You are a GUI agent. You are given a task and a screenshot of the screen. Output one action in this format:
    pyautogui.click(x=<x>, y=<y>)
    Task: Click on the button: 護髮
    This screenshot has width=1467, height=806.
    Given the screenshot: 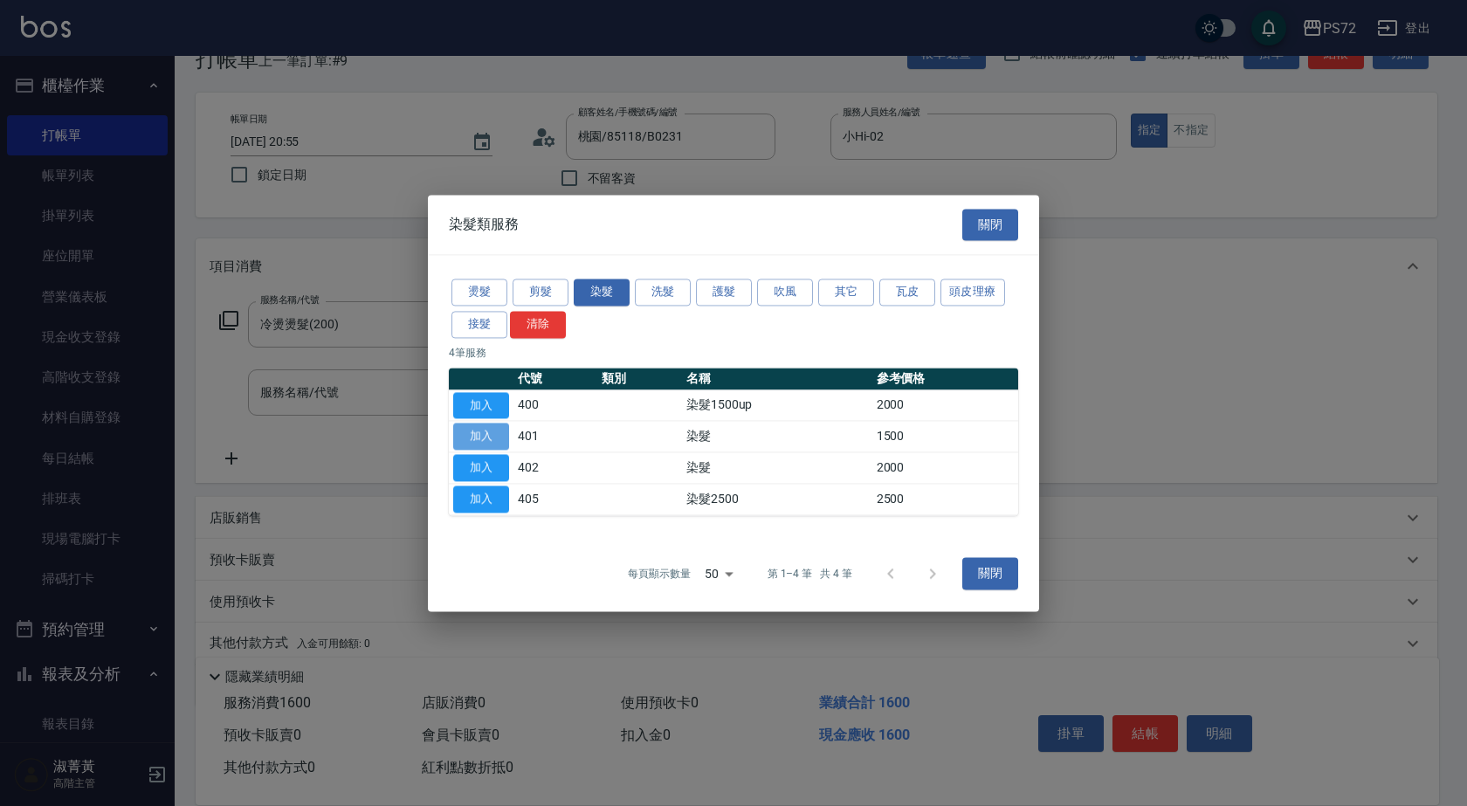 What is the action you would take?
    pyautogui.click(x=724, y=292)
    